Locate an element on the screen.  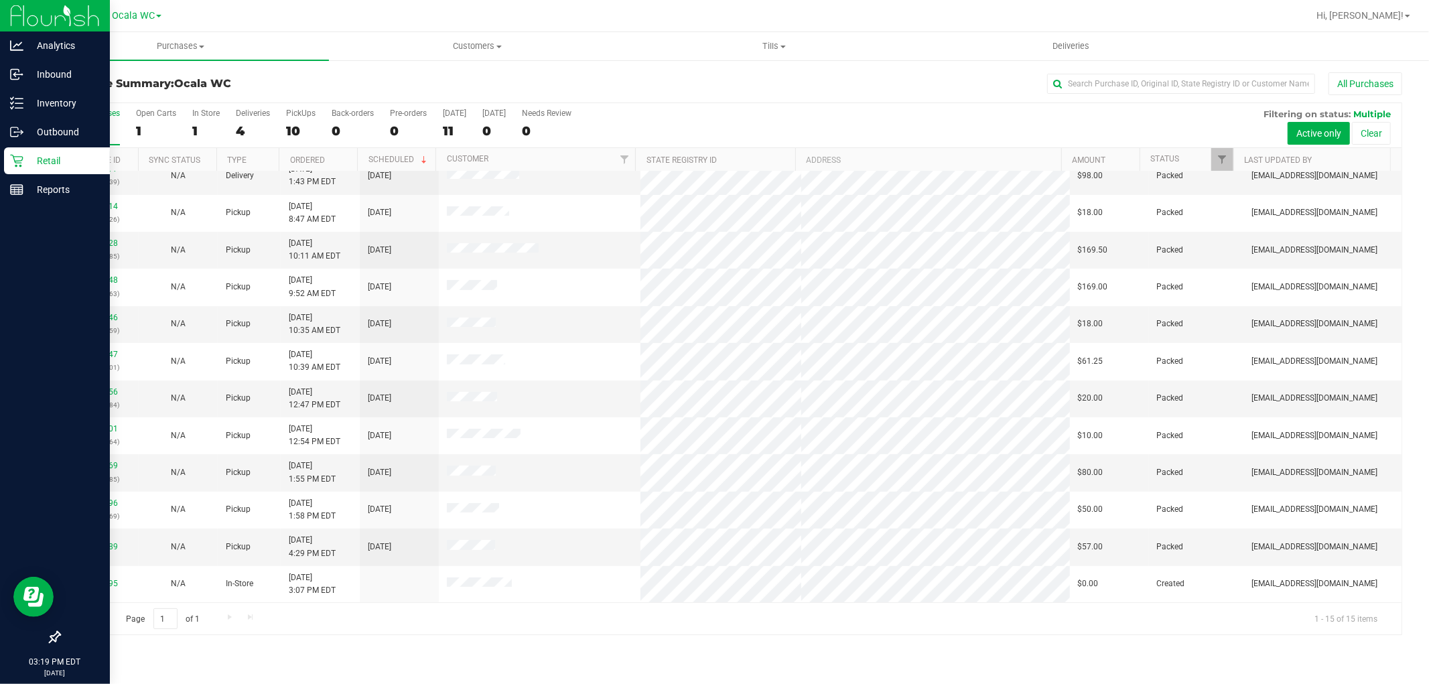
a: 11986948 is located at coordinates (99, 280).